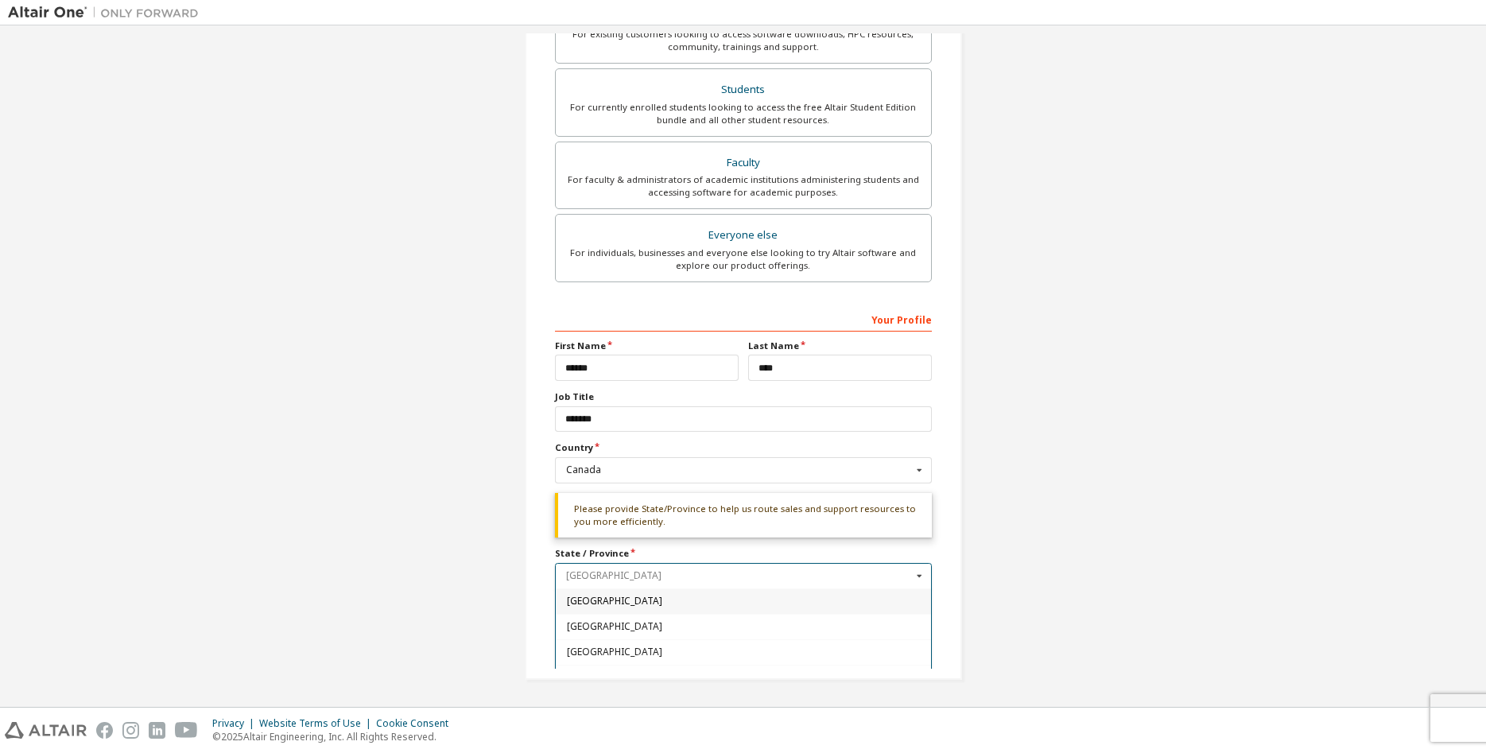 The image size is (1486, 753). What do you see at coordinates (235, 723) in the screenshot?
I see `div: Privacy` at bounding box center [235, 723].